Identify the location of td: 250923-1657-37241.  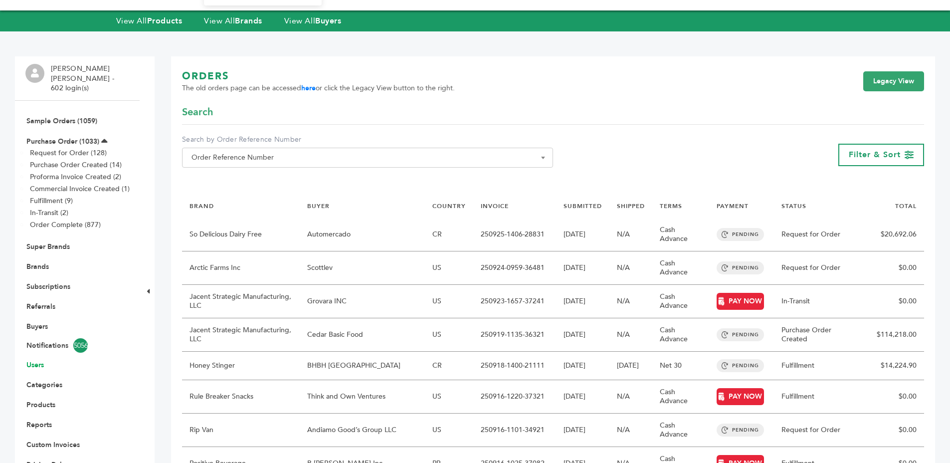
(514, 301).